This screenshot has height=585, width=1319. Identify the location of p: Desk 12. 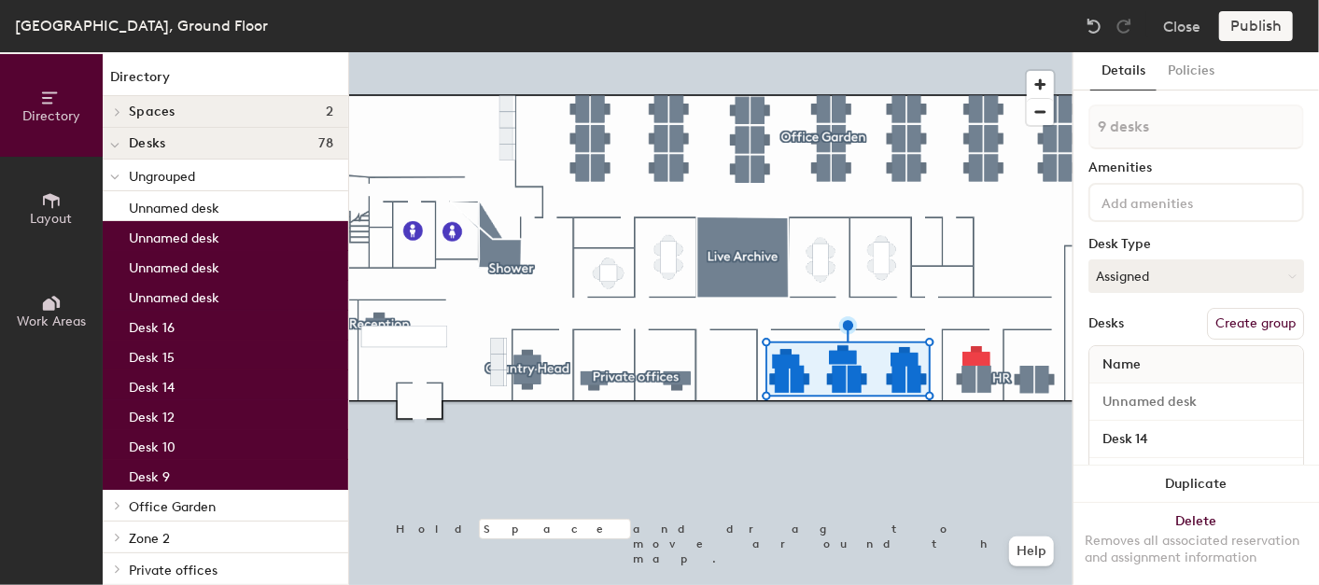
(151, 415).